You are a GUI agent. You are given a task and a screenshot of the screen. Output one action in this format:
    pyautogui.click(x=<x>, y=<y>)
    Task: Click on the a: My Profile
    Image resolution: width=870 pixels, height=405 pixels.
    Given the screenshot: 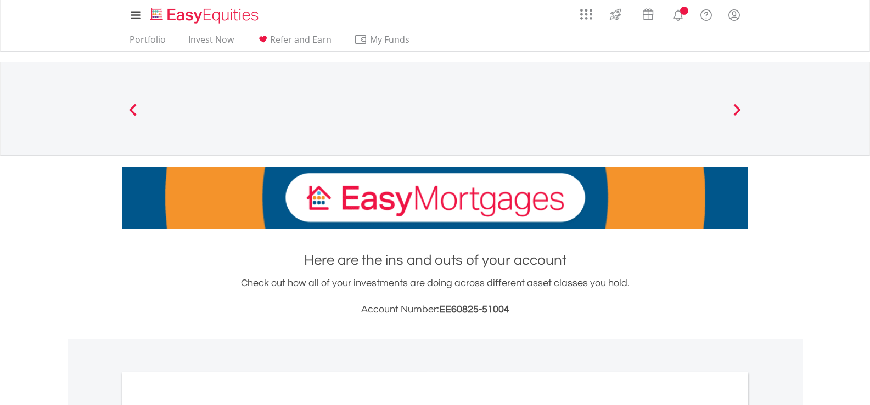 What is the action you would take?
    pyautogui.click(x=734, y=15)
    